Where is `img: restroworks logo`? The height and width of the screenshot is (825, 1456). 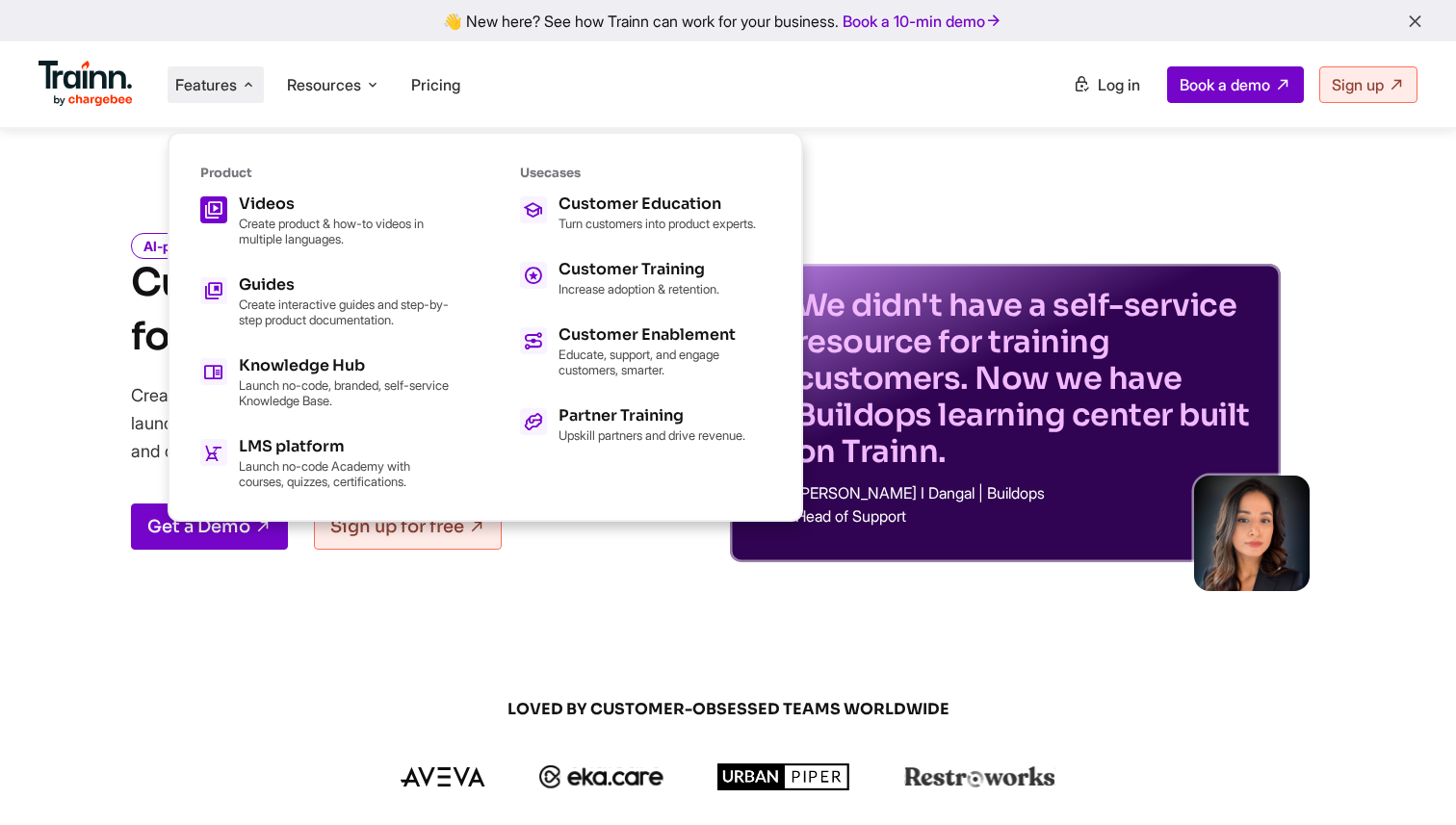
img: restroworks logo is located at coordinates (979, 777).